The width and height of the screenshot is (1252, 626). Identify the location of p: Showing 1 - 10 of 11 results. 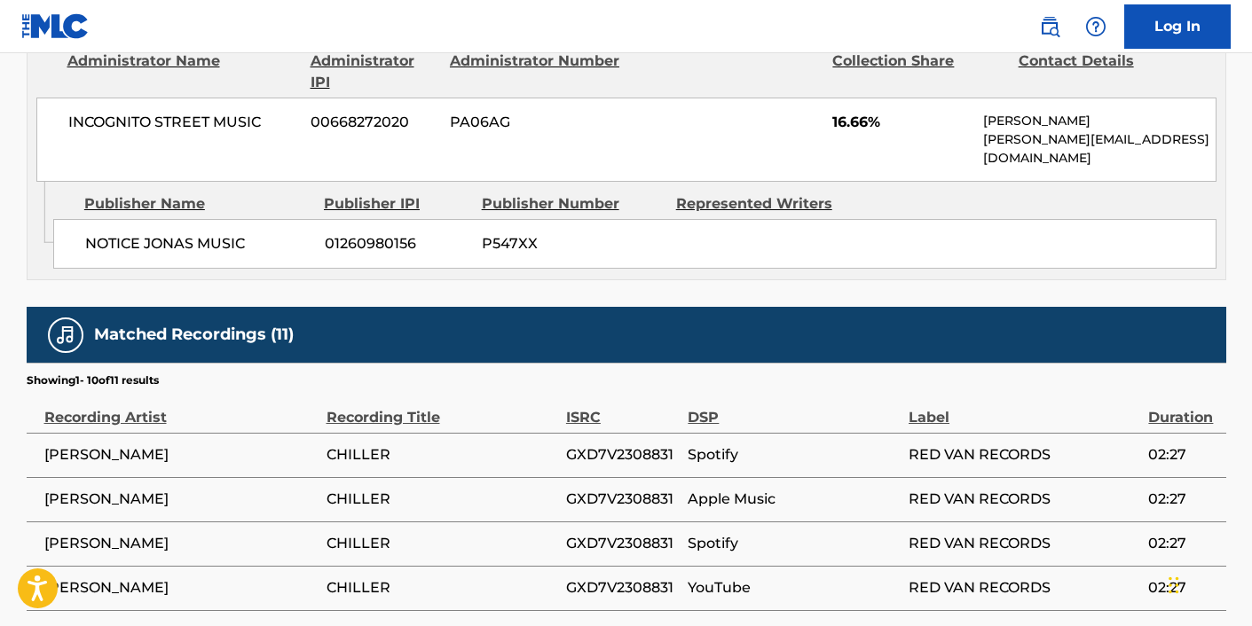
(92, 381).